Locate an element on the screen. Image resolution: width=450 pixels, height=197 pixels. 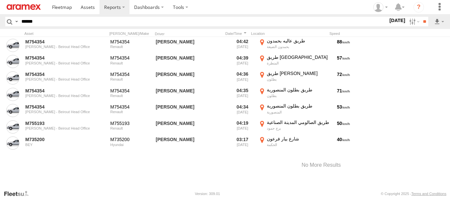
div: المنطرة is located at coordinates (299, 63).